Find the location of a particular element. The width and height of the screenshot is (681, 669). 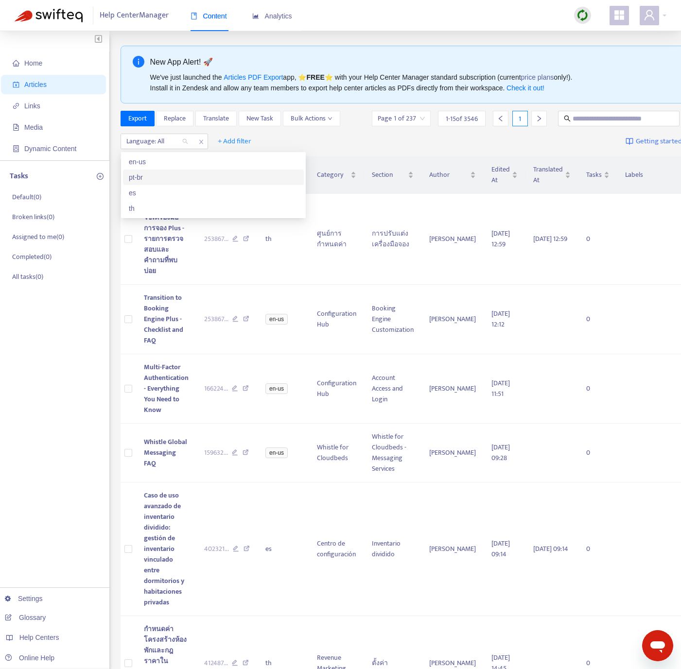

td: Configuration Hub is located at coordinates (336, 389).